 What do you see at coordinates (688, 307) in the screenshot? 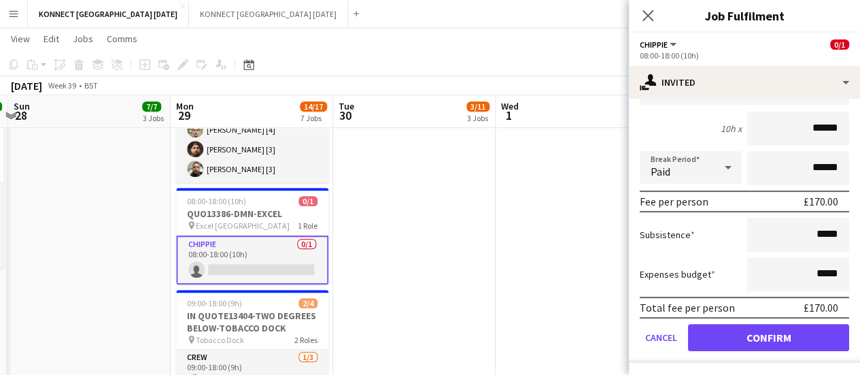
I see `div: Total fee per person` at bounding box center [688, 307].